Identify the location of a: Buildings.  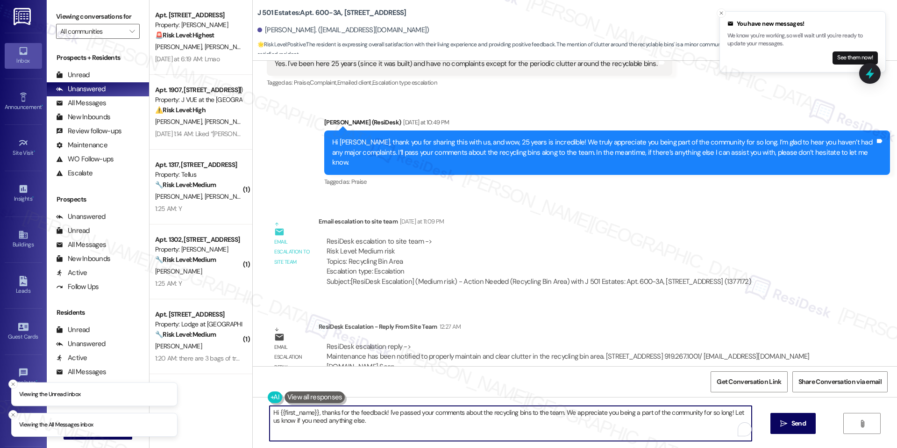
(23, 239).